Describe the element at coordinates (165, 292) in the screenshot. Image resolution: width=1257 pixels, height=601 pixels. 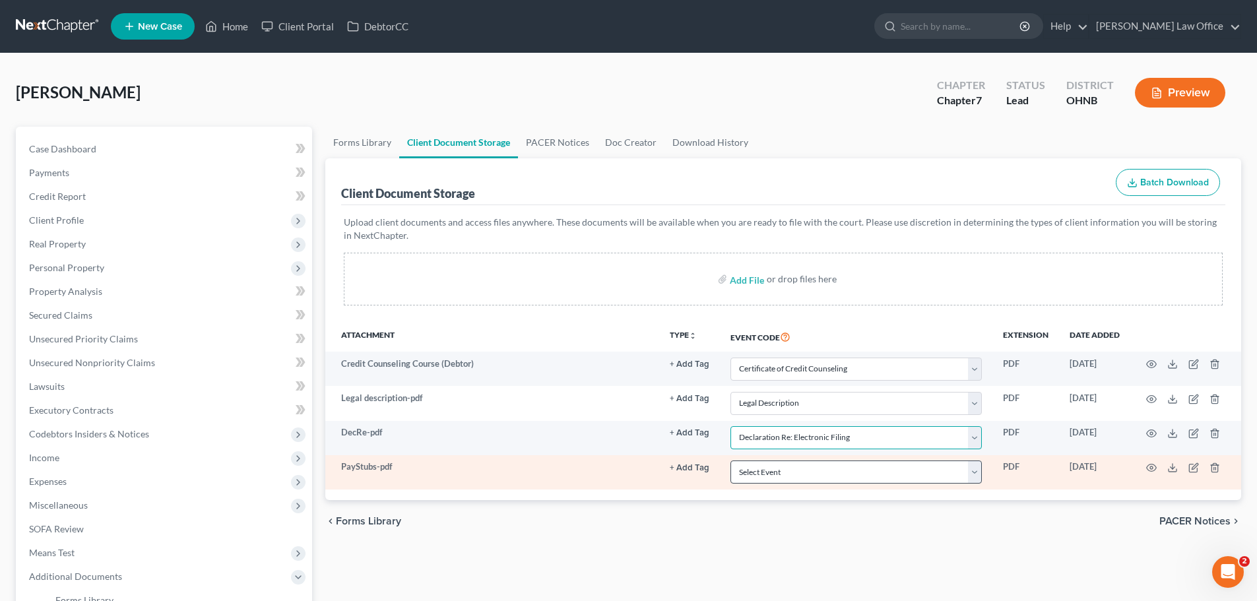
I see `a: Property Analysis` at that location.